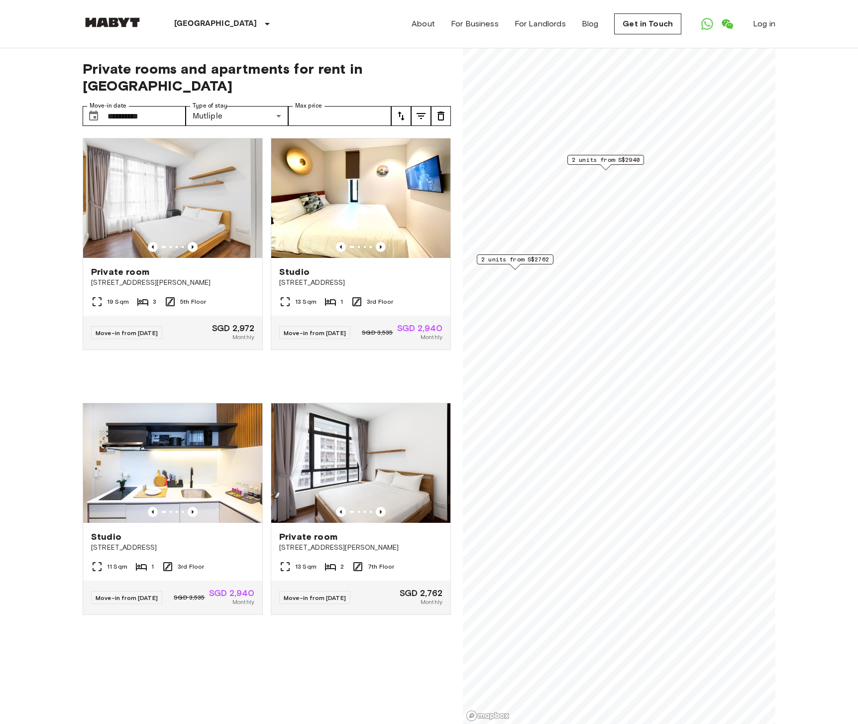  I want to click on a: Marketing picture of unit SG-01-003-008-01Previous imagePrevious imagePrivate room[STREET_ADDRESS..., so click(173, 244).